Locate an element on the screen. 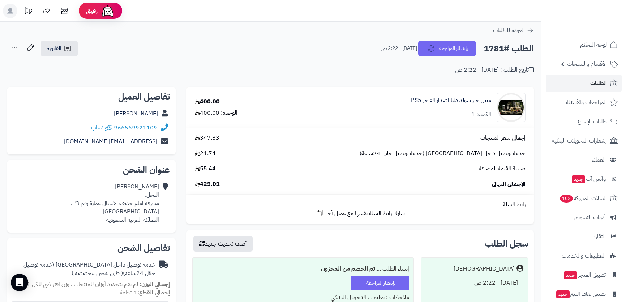 Image resolution: width=626 pixels, height=302 pixels. span: المراجعات والأسئلة is located at coordinates (587, 102).